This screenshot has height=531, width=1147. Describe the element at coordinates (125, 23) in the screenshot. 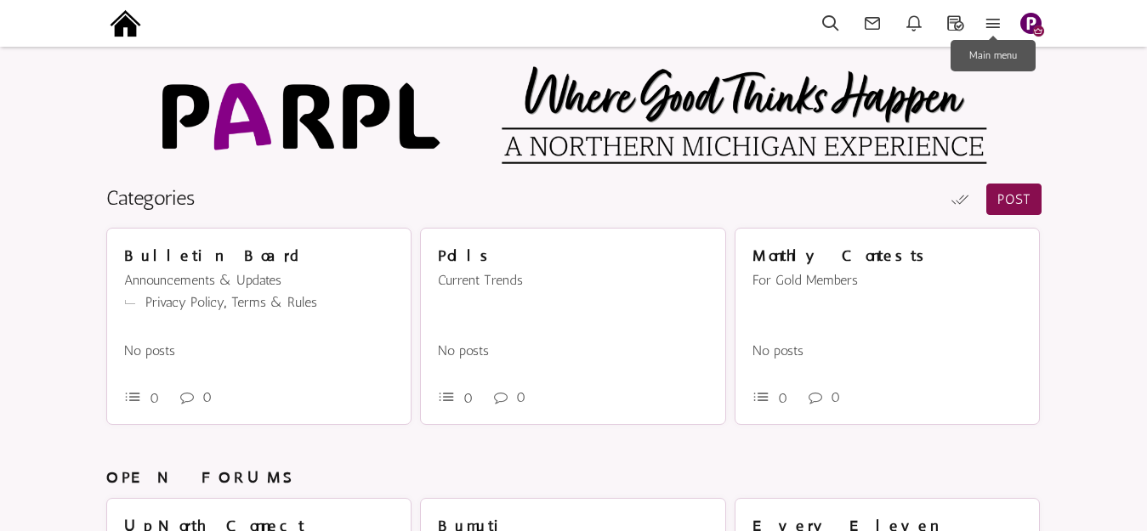

I see `img: output-onlinepngtools%20-%202025-09-15T191211.976.png` at that location.